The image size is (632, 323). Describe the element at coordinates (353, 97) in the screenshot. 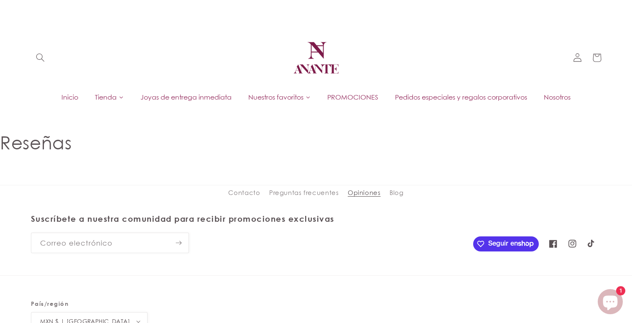

I see `a: PROMOCIONES` at that location.